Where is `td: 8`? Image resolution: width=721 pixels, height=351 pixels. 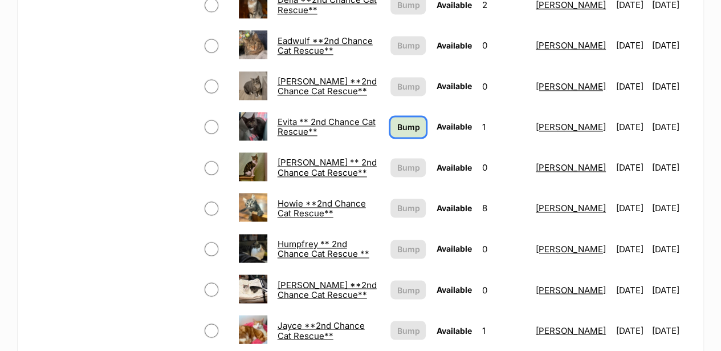 td: 8 is located at coordinates (503, 207).